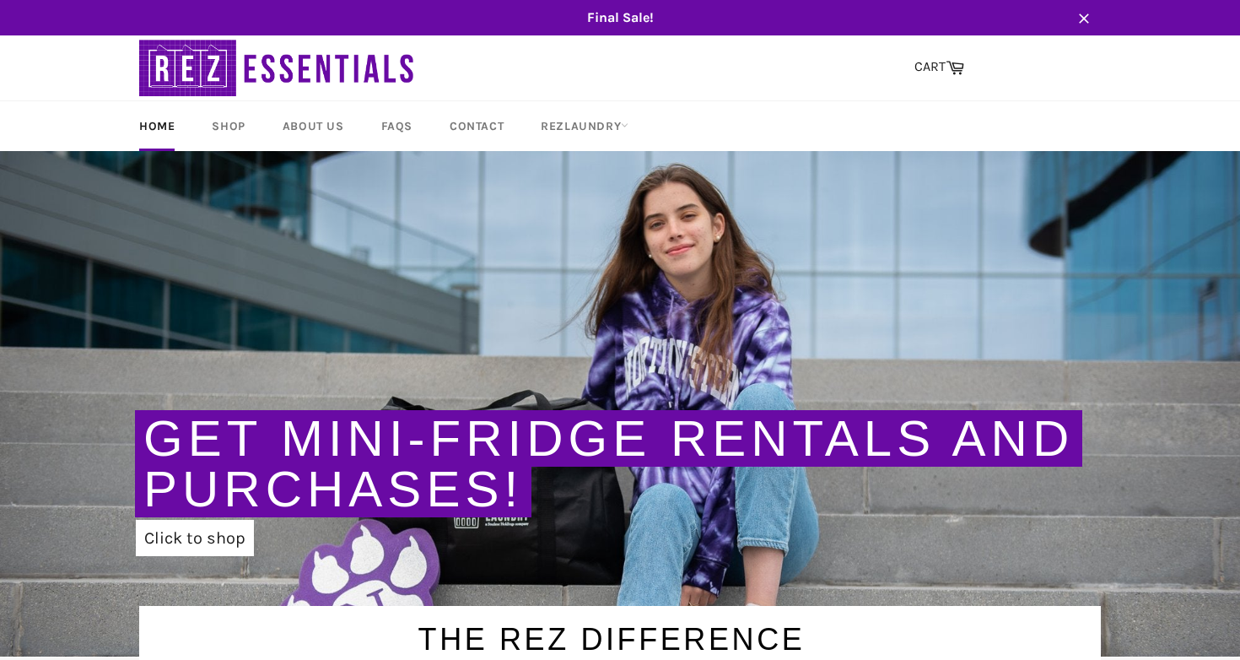 Image resolution: width=1240 pixels, height=660 pixels. What do you see at coordinates (620, 18) in the screenshot?
I see `span: Final Sale!` at bounding box center [620, 18].